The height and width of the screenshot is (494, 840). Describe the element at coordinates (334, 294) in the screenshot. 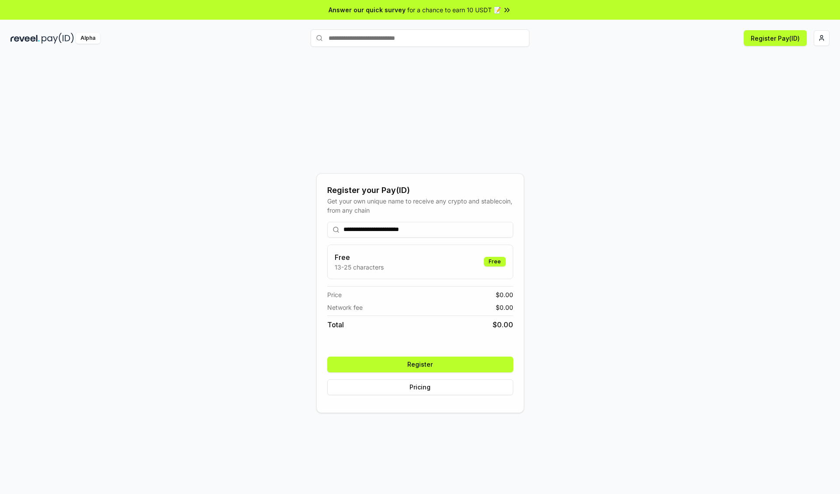

I see `span: Price` at that location.